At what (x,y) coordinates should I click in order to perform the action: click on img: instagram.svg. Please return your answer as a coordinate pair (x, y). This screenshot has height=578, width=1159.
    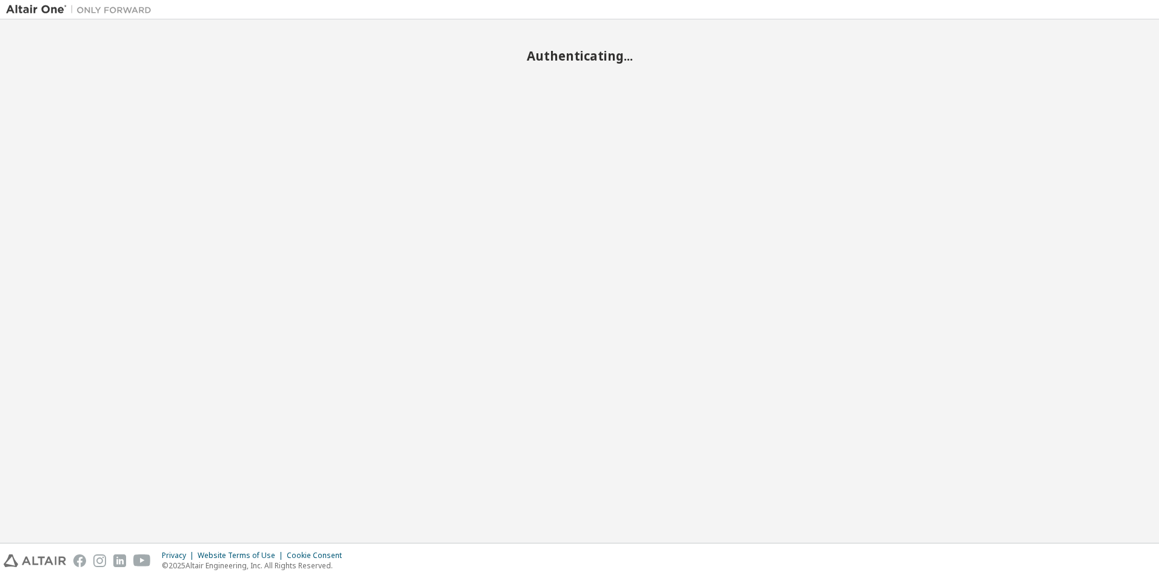
    Looking at the image, I should click on (99, 561).